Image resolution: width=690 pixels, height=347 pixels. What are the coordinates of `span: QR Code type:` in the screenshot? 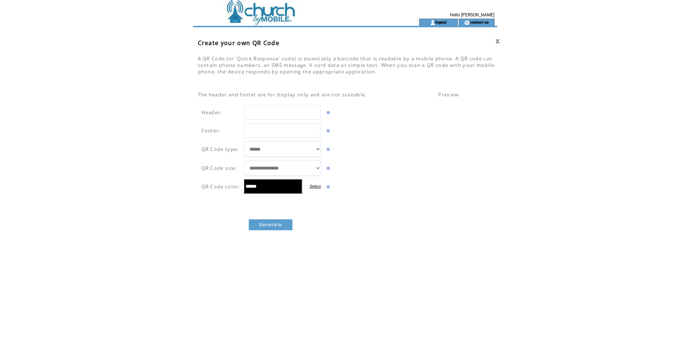 It's located at (220, 149).